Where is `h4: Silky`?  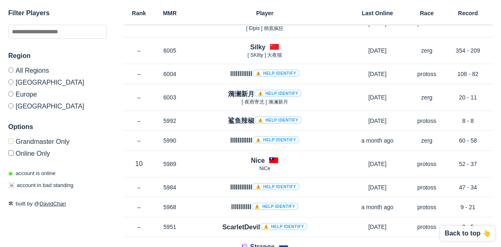 h4: Silky is located at coordinates (258, 47).